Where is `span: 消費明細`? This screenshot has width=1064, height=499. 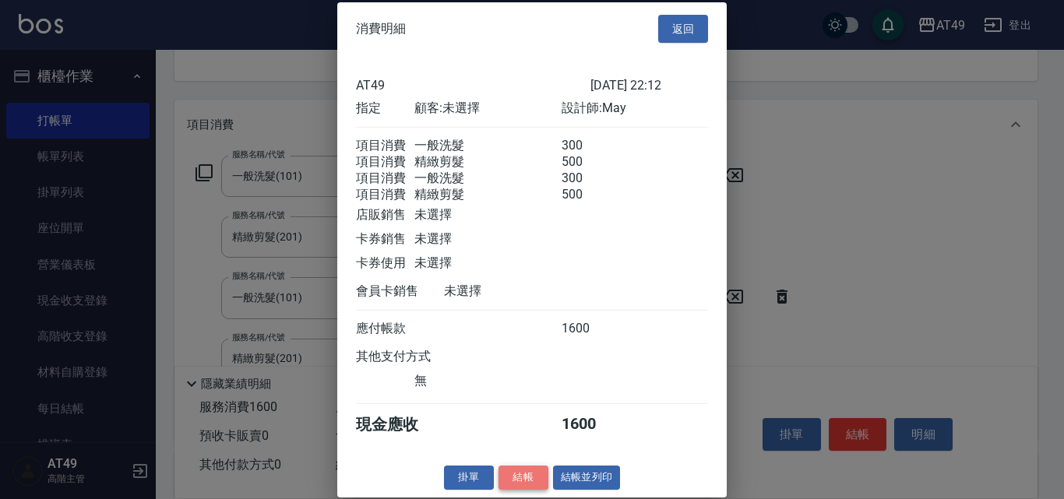 span: 消費明細 is located at coordinates (381, 29).